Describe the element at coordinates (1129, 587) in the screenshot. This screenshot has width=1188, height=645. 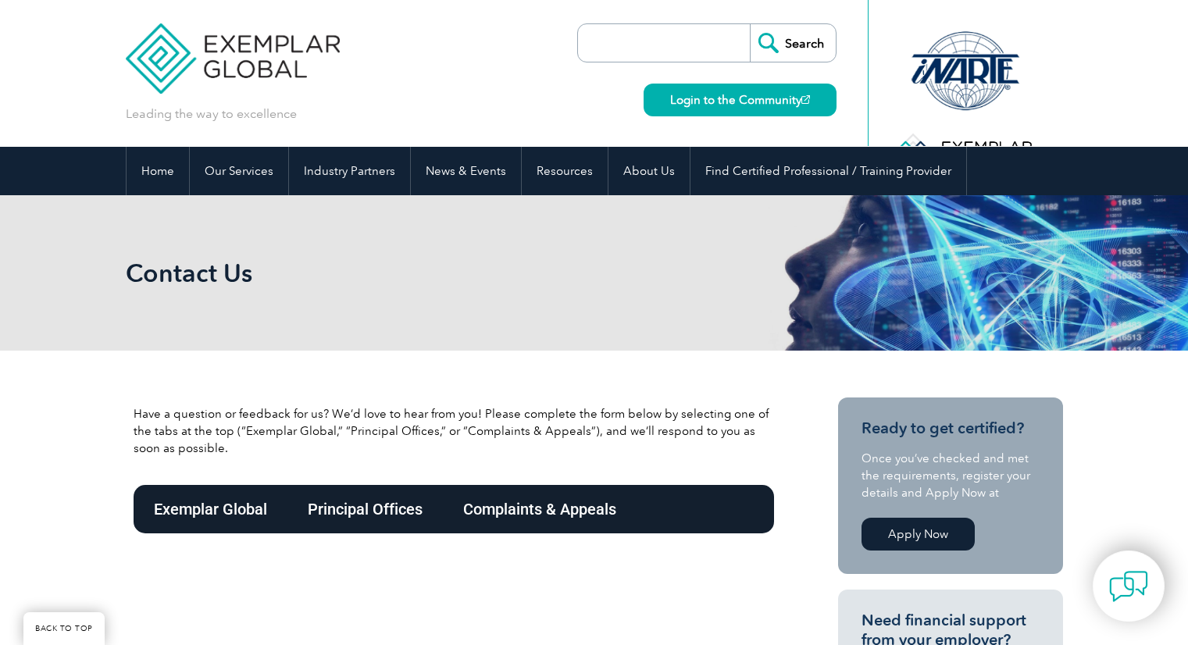
I see `img: contact-chat.png` at that location.